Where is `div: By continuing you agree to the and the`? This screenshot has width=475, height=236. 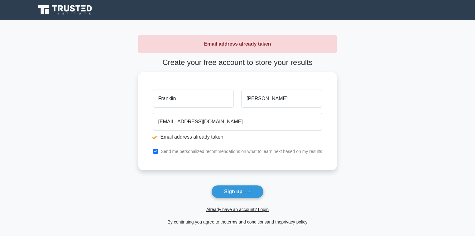
div: By continuing you agree to the and the is located at coordinates (238, 222).